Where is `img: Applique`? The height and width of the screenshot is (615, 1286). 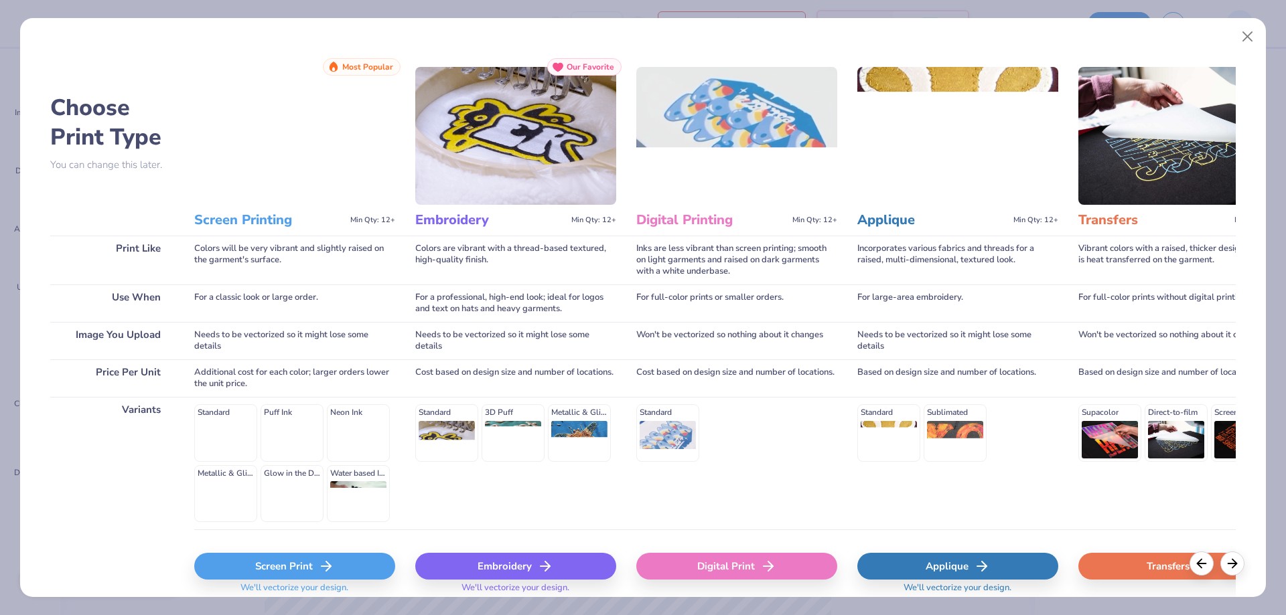 img: Applique is located at coordinates (958, 136).